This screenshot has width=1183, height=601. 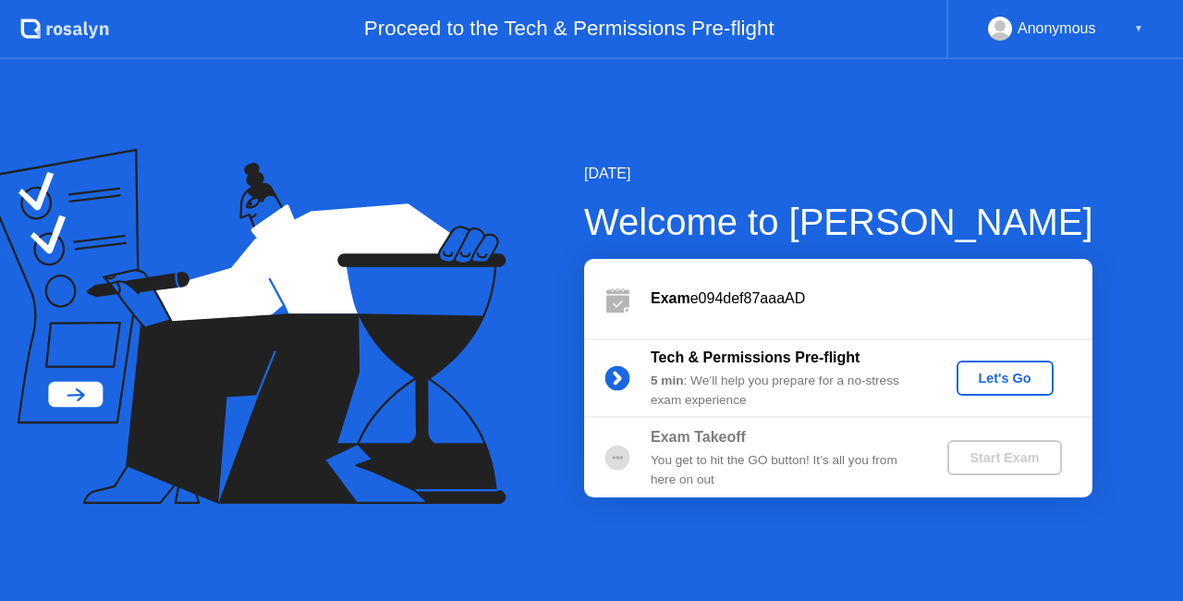 What do you see at coordinates (1003, 457) in the screenshot?
I see `button: Start Exam` at bounding box center [1003, 457].